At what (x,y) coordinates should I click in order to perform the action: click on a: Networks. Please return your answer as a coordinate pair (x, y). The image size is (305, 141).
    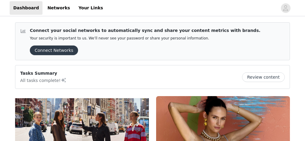
    Looking at the image, I should click on (59, 8).